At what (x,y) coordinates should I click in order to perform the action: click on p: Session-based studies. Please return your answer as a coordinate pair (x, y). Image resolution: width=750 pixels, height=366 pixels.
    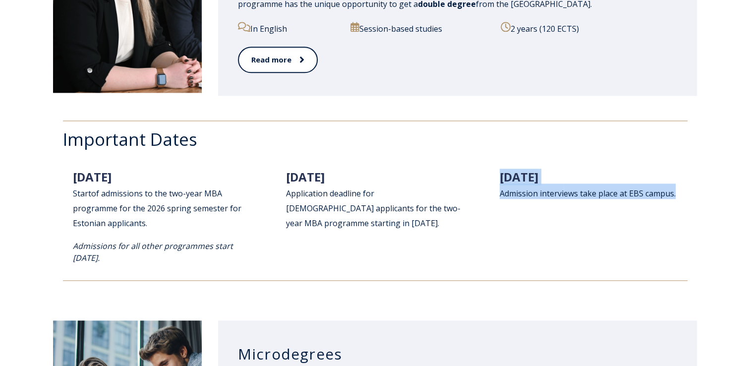
    Looking at the image, I should click on (420, 28).